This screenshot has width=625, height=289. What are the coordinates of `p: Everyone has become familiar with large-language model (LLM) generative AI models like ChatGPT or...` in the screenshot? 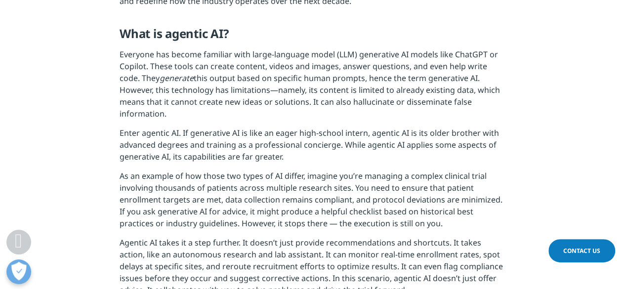 It's located at (312, 87).